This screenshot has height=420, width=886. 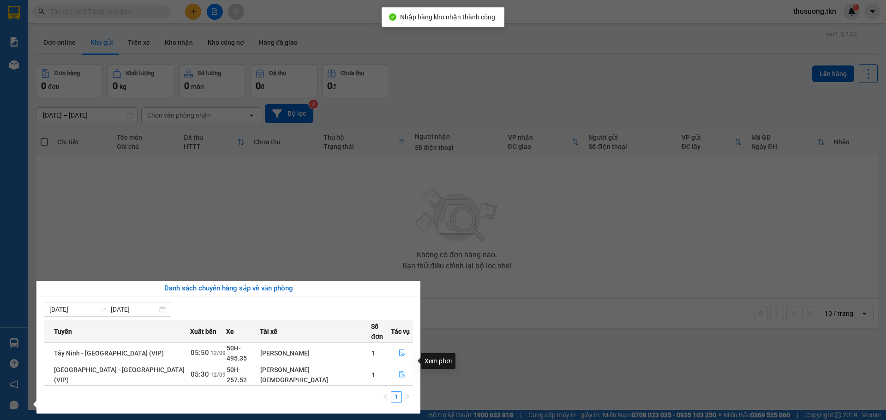 What do you see at coordinates (385, 397) in the screenshot?
I see `span: left` at bounding box center [385, 397].